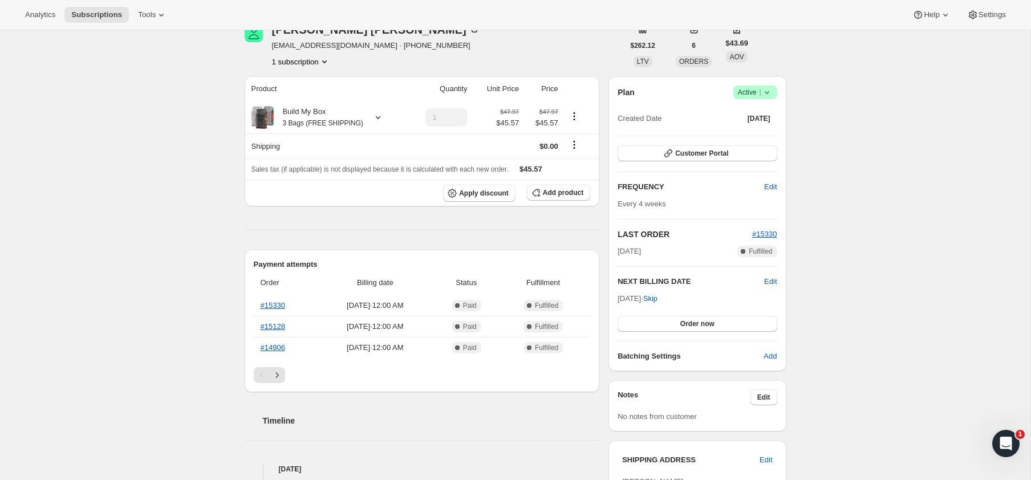  I want to click on nav: Pagination, so click(422, 375).